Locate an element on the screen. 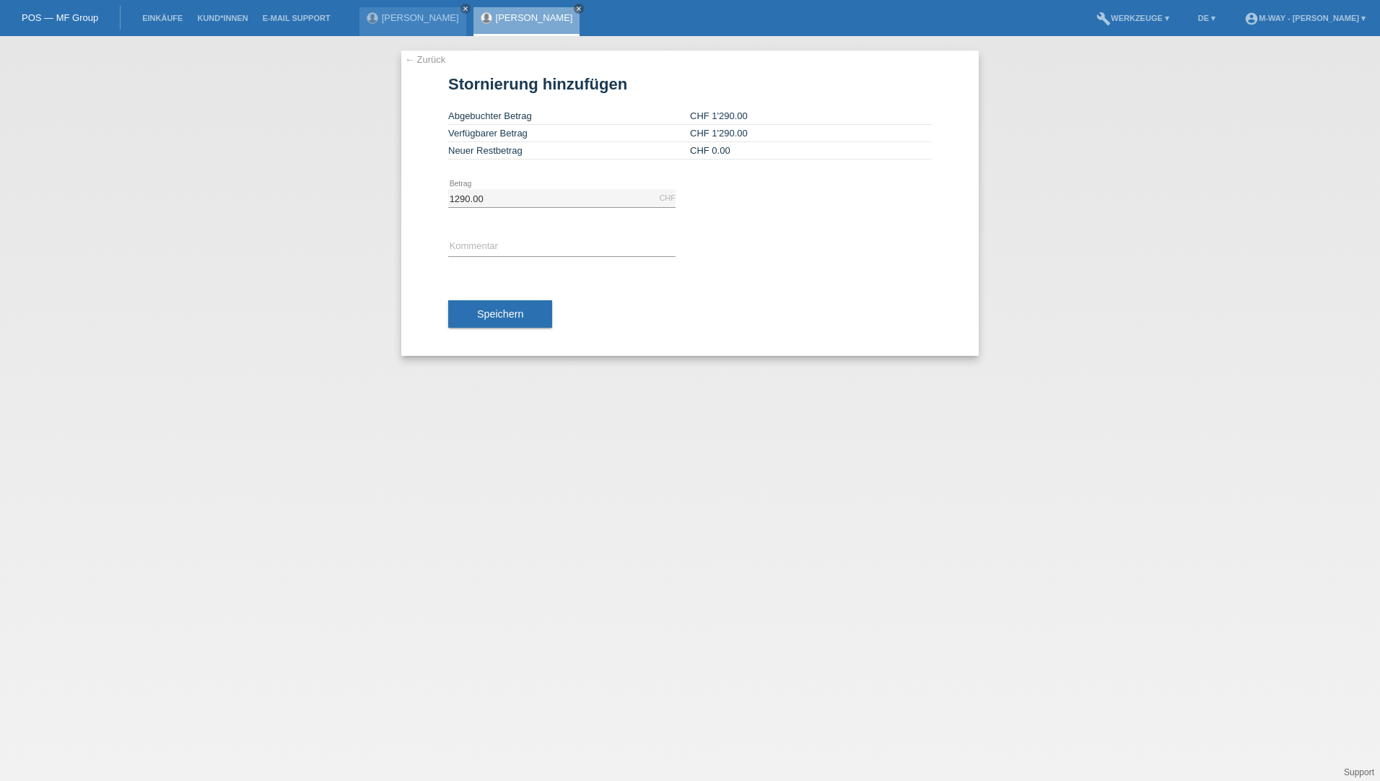 This screenshot has height=781, width=1380. i: build is located at coordinates (1104, 19).